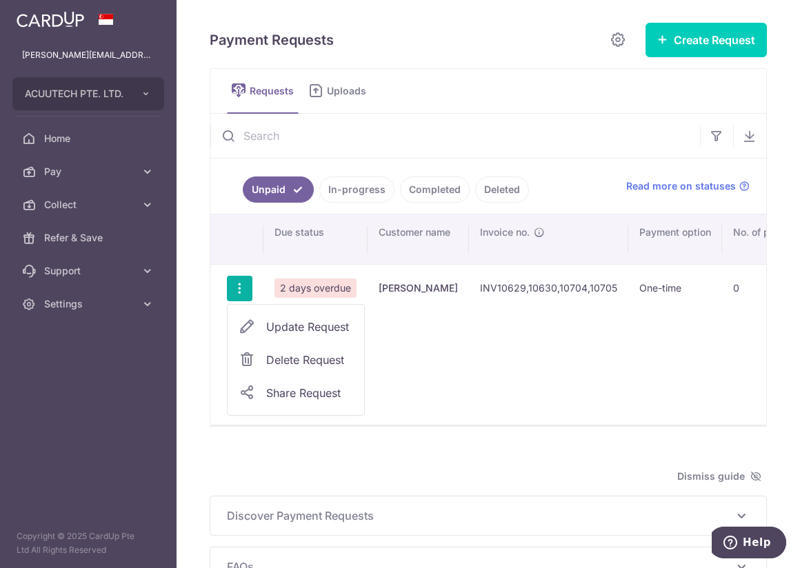  Describe the element at coordinates (675, 288) in the screenshot. I see `td: One-time` at that location.